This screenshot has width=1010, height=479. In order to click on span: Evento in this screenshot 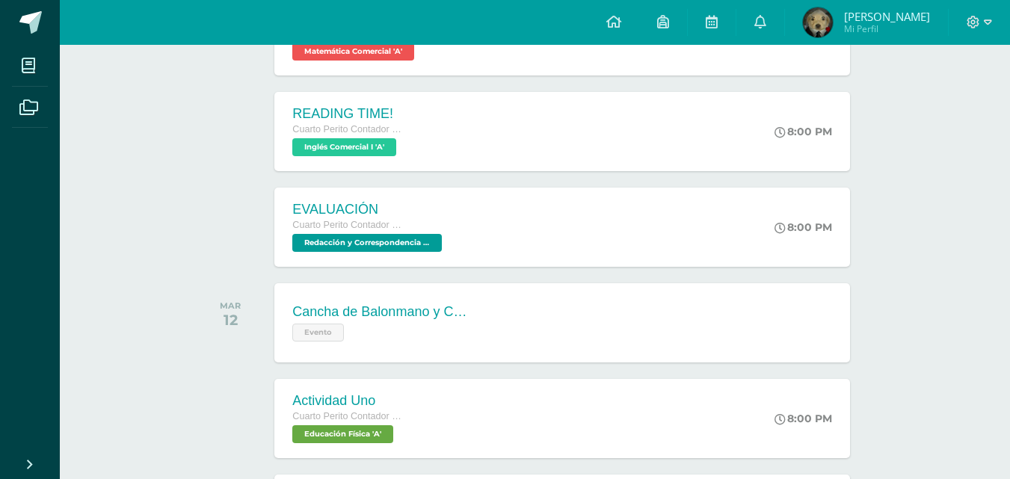, I will do `click(318, 333)`.